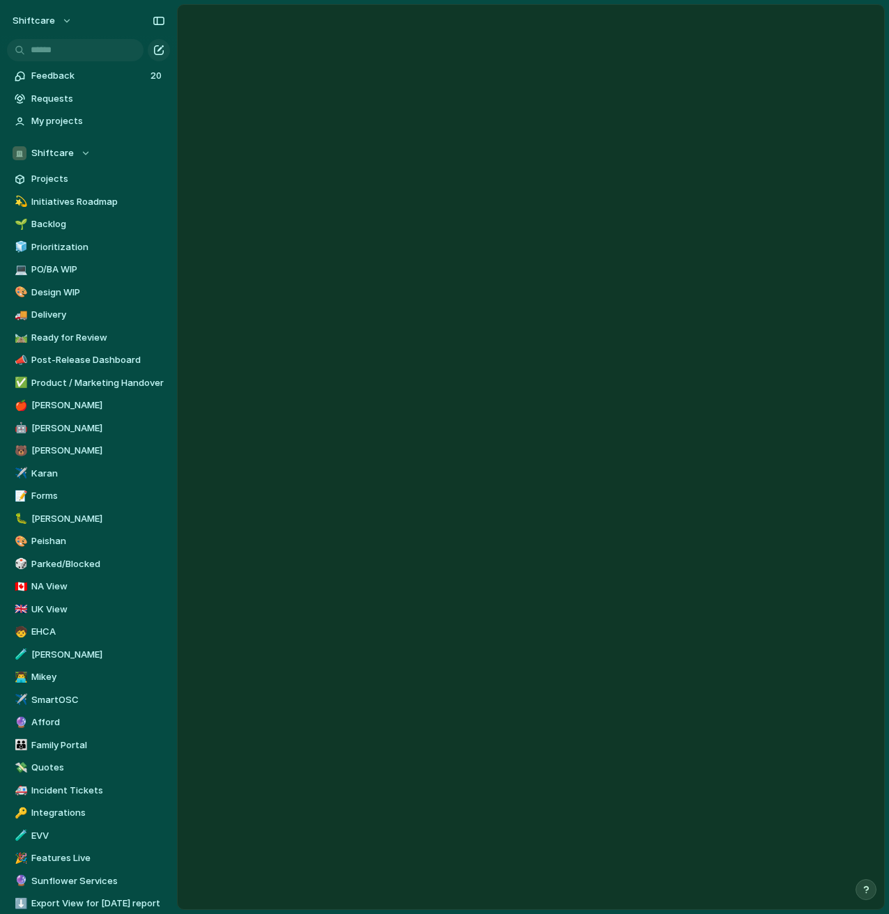 The height and width of the screenshot is (914, 889). I want to click on div: ✈️Karan, so click(88, 474).